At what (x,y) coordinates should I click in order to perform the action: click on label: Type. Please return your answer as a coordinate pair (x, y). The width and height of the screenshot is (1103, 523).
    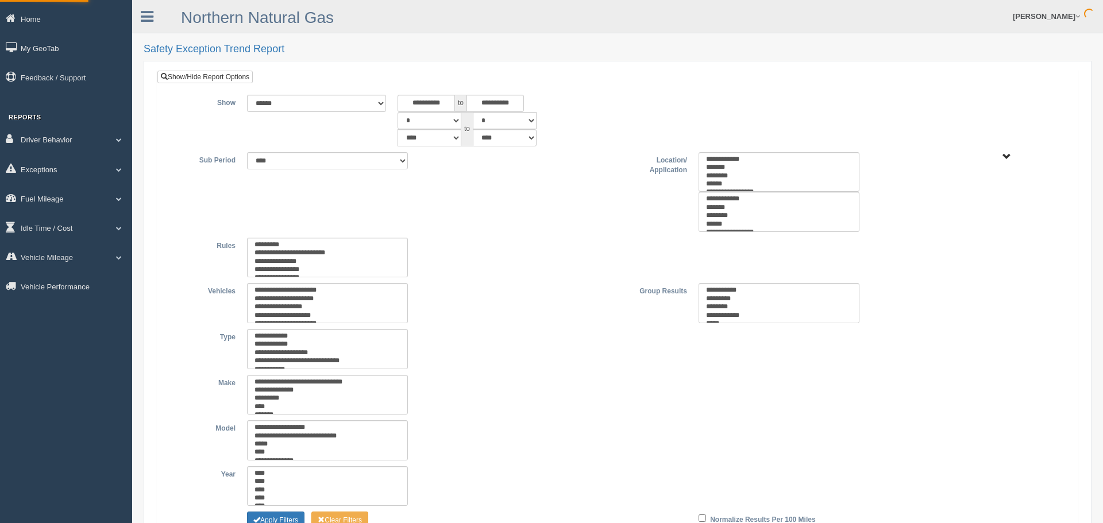
    Looking at the image, I should click on (203, 336).